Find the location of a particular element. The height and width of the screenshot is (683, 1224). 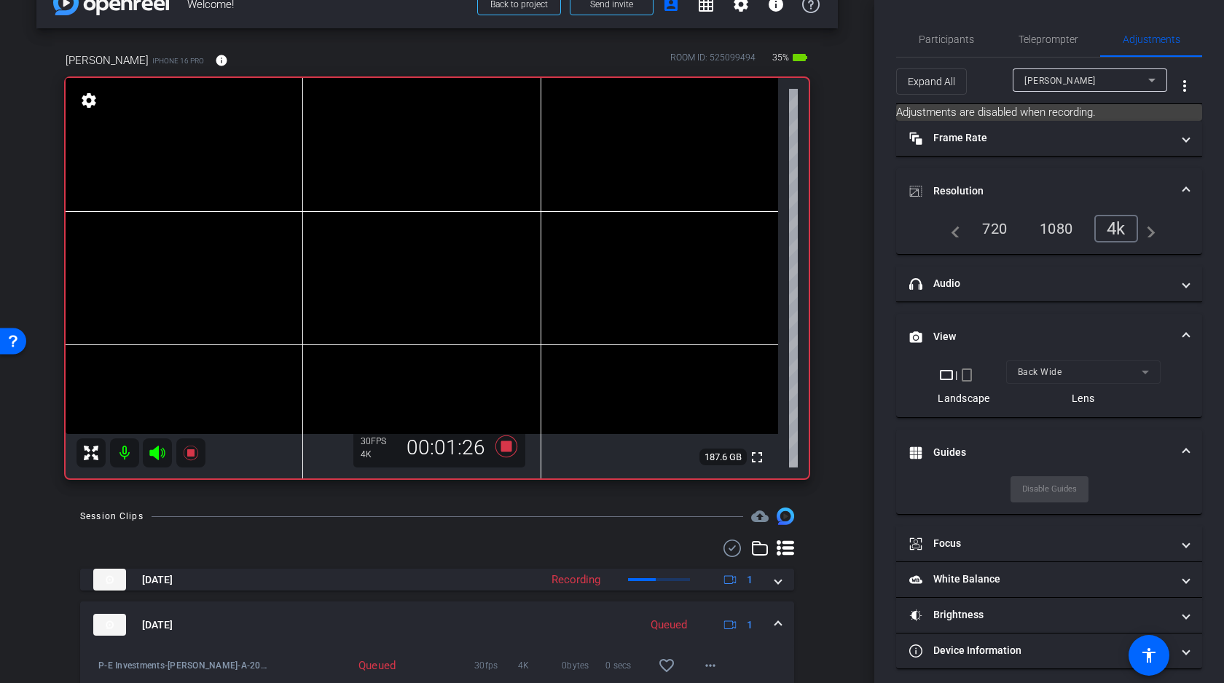

span: Teleprompter is located at coordinates (1048, 39).